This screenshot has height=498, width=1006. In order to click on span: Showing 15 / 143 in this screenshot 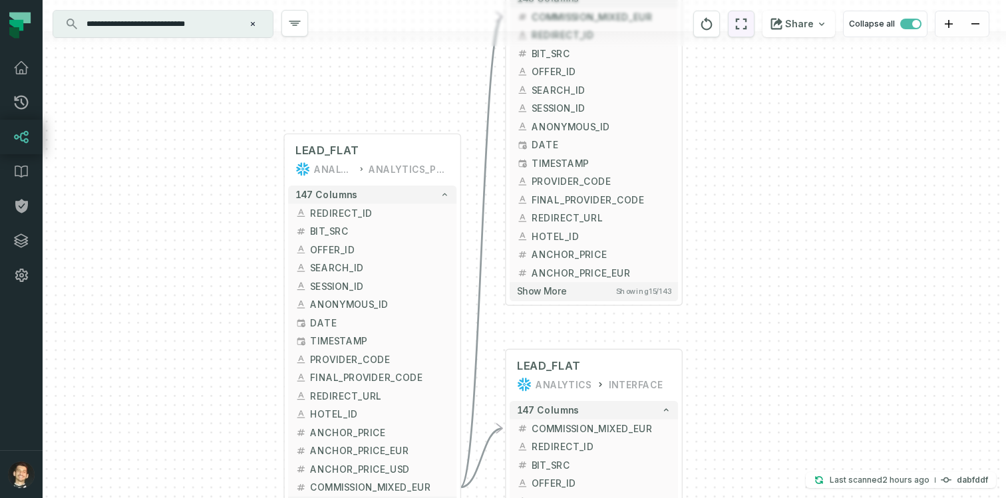, I will do `click(643, 291)`.